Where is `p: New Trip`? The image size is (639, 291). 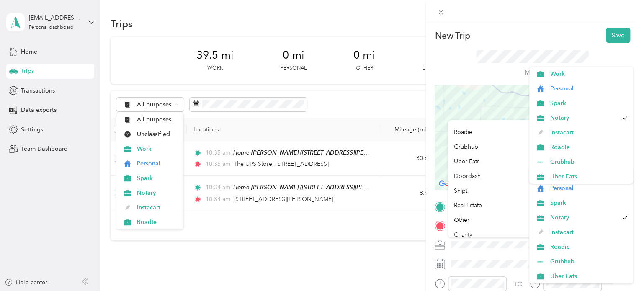 p: New Trip is located at coordinates (453, 36).